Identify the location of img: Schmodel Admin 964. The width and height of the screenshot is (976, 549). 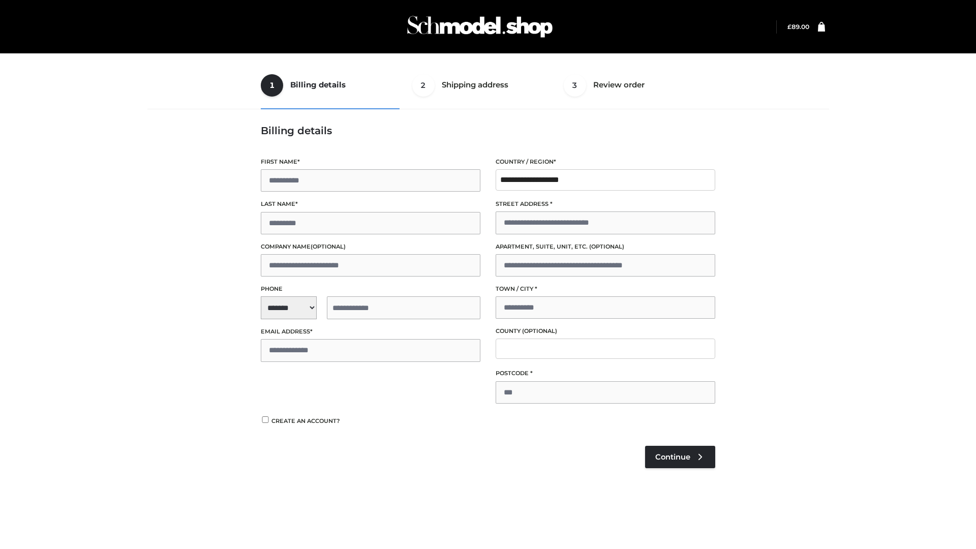
(480, 26).